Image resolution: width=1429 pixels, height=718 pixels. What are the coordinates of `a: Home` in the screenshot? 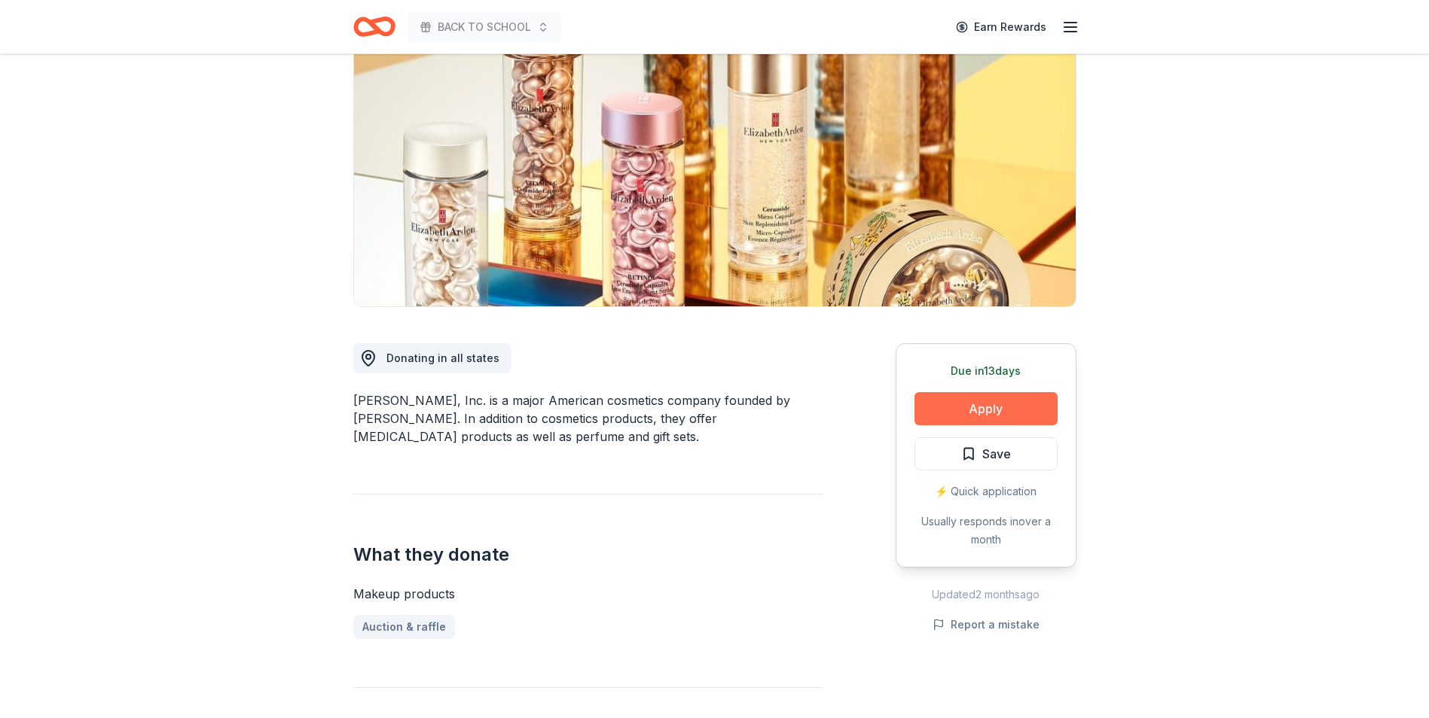 It's located at (374, 26).